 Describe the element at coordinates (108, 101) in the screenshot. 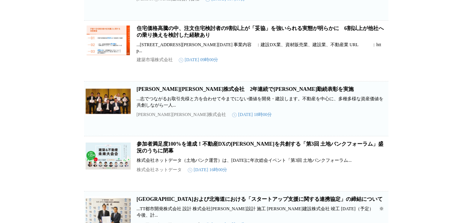

I see `img: 大和財託株式会社 2年連続で永年勤続表彰を実施` at that location.